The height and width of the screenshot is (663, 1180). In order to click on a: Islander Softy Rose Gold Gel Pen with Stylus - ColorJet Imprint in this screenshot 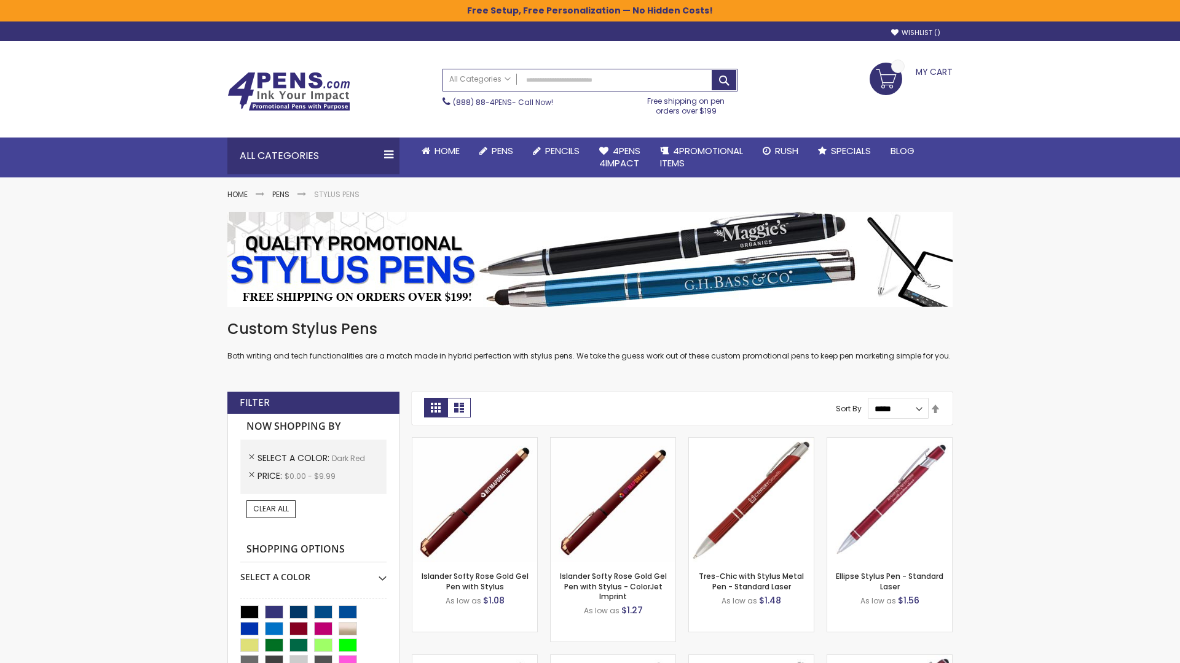, I will do `click(613, 586)`.